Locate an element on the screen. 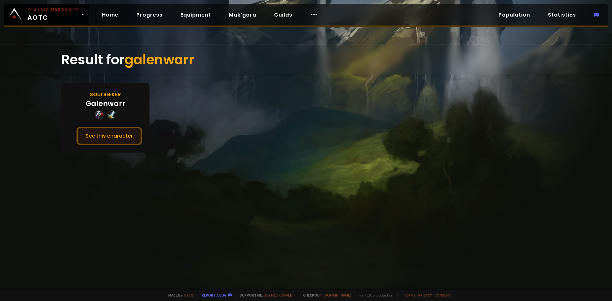 This screenshot has width=612, height=301. a: Statistics is located at coordinates (562, 15).